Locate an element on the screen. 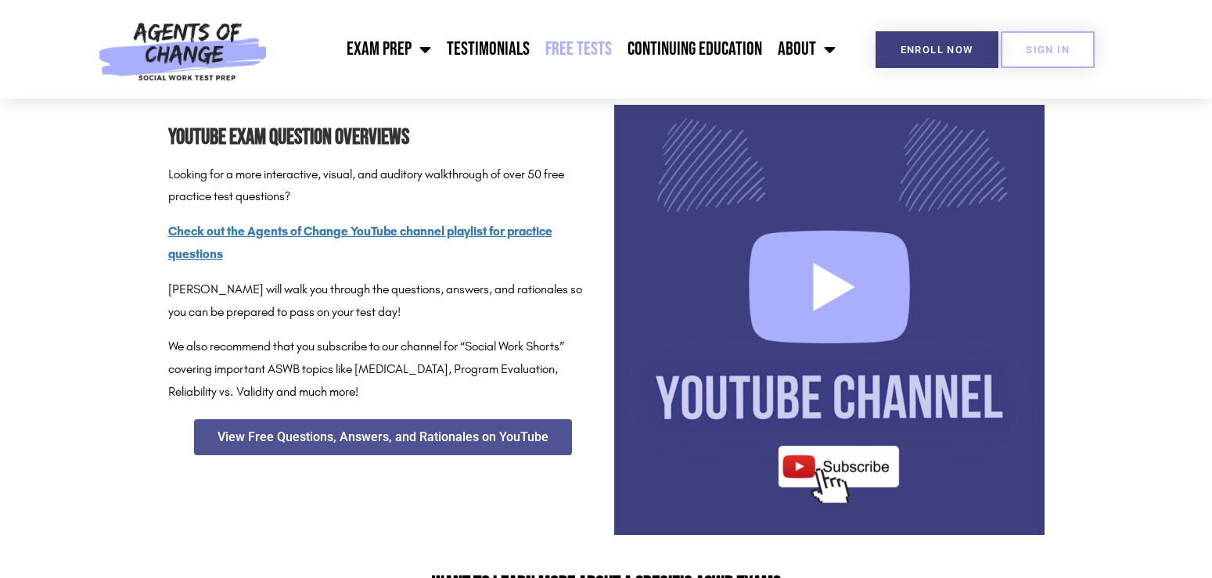 This screenshot has height=578, width=1212. a: Testimonials is located at coordinates (488, 49).